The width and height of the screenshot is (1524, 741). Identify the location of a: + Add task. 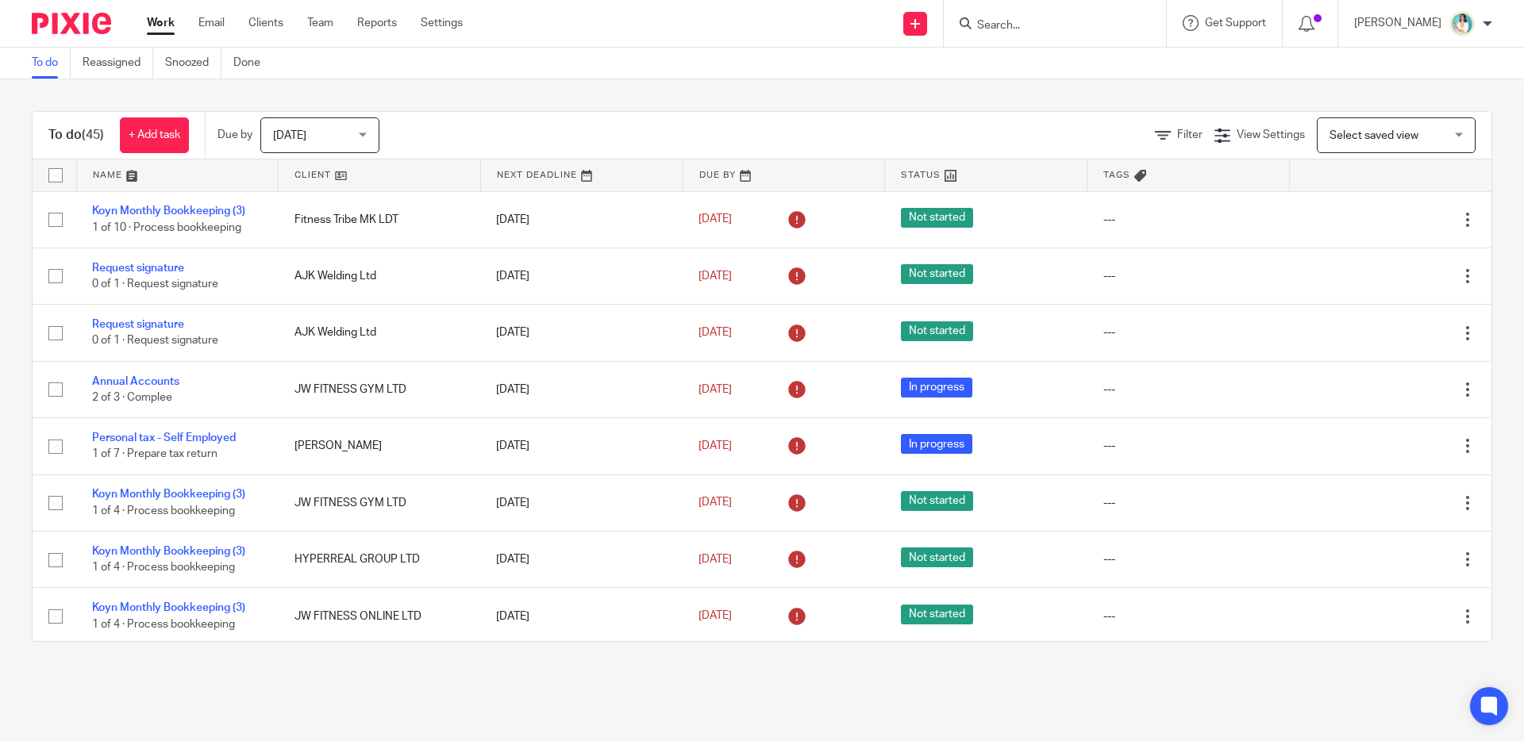
(154, 135).